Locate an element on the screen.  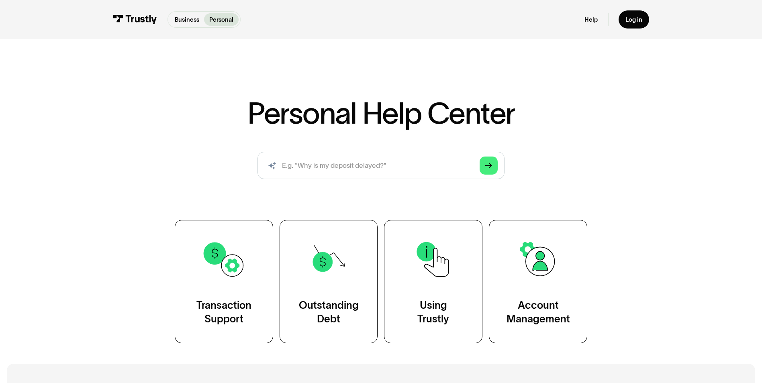
a: AccountManagement is located at coordinates (538, 282).